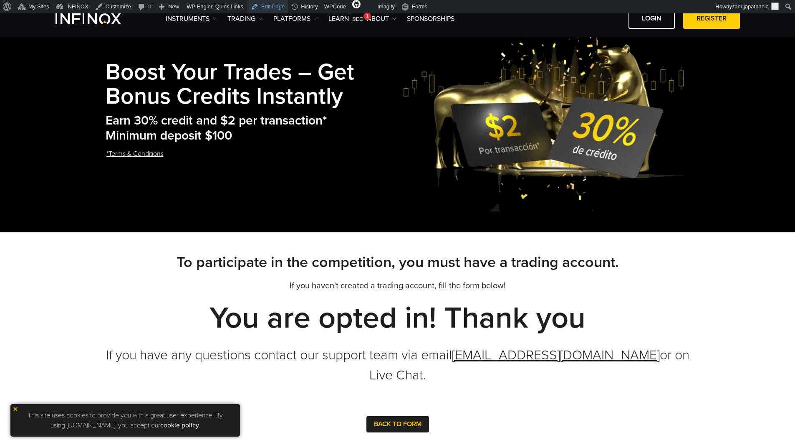  I want to click on a: Learn, so click(342, 19).